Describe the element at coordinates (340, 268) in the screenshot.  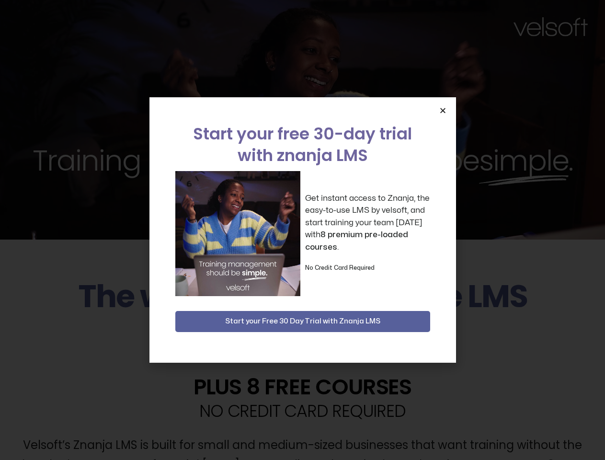
I see `strong: No Credit Card Required` at that location.